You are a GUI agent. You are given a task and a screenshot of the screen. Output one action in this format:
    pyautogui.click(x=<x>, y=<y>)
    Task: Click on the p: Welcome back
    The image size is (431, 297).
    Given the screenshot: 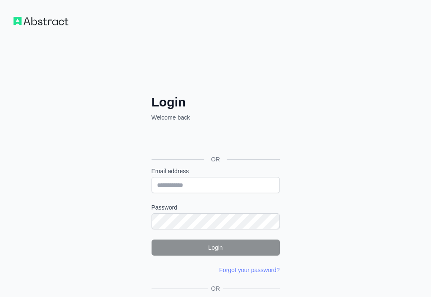 What is the action you would take?
    pyautogui.click(x=216, y=117)
    